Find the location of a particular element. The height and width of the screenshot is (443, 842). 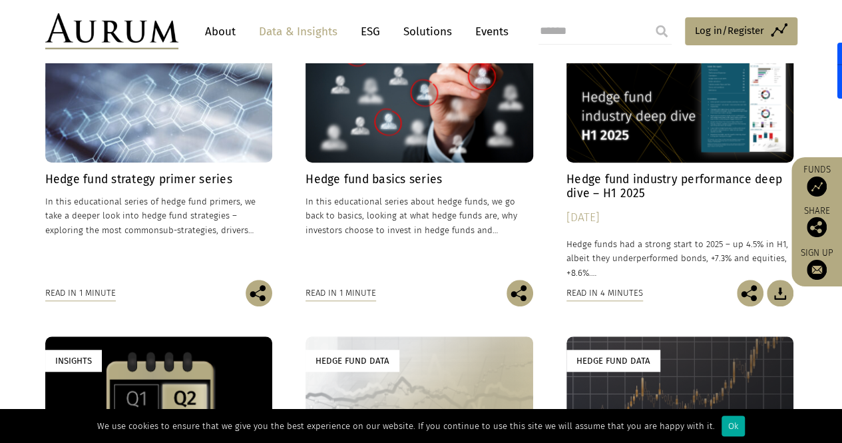

div: Share is located at coordinates (817, 222).